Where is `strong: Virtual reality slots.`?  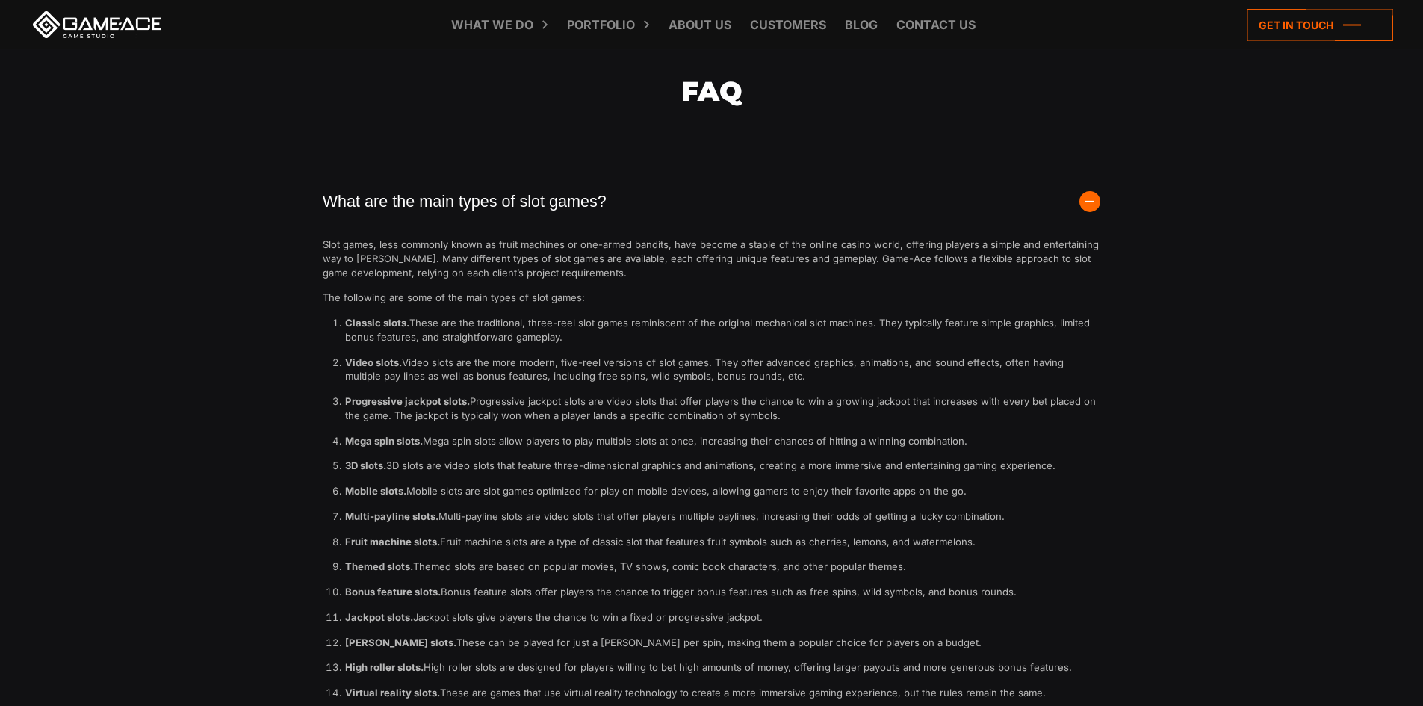
strong: Virtual reality slots. is located at coordinates (392, 692).